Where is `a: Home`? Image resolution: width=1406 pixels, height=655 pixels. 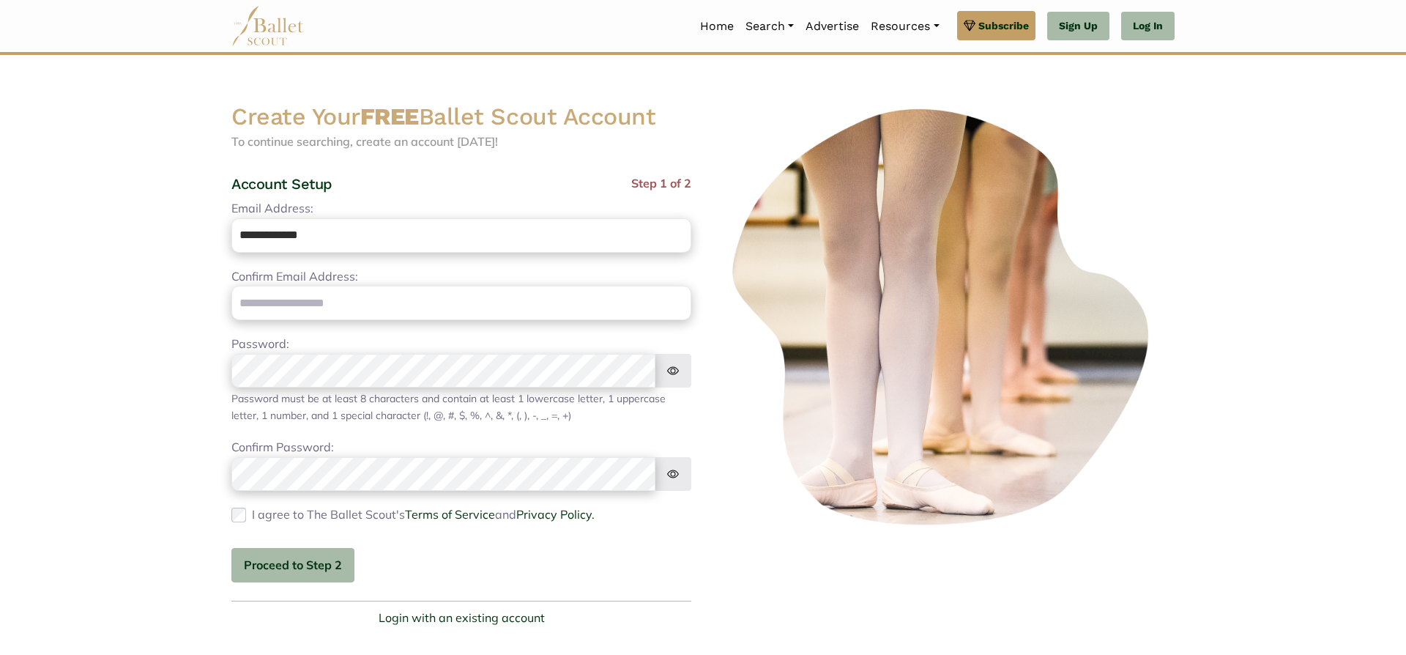 a: Home is located at coordinates (717, 26).